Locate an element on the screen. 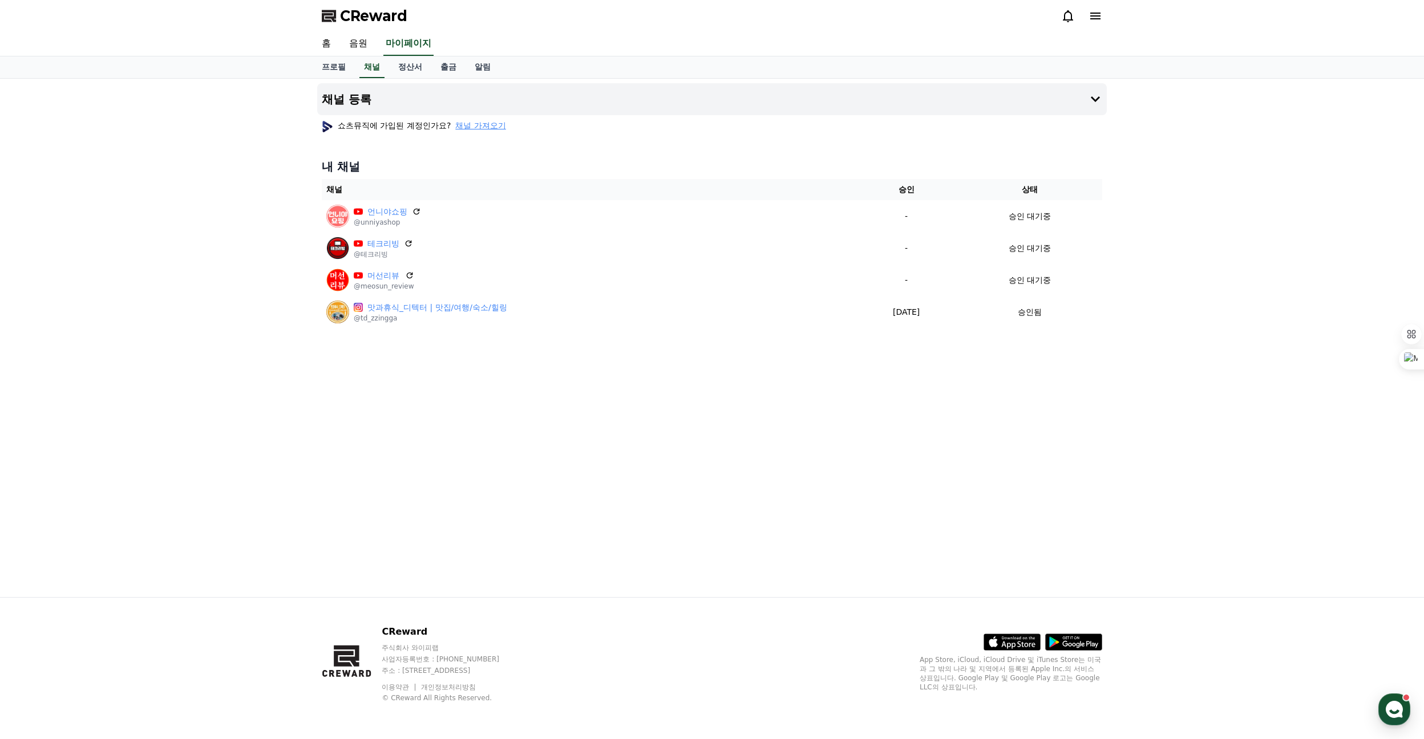 The image size is (1424, 739). span: 설정 is located at coordinates (183, 383).